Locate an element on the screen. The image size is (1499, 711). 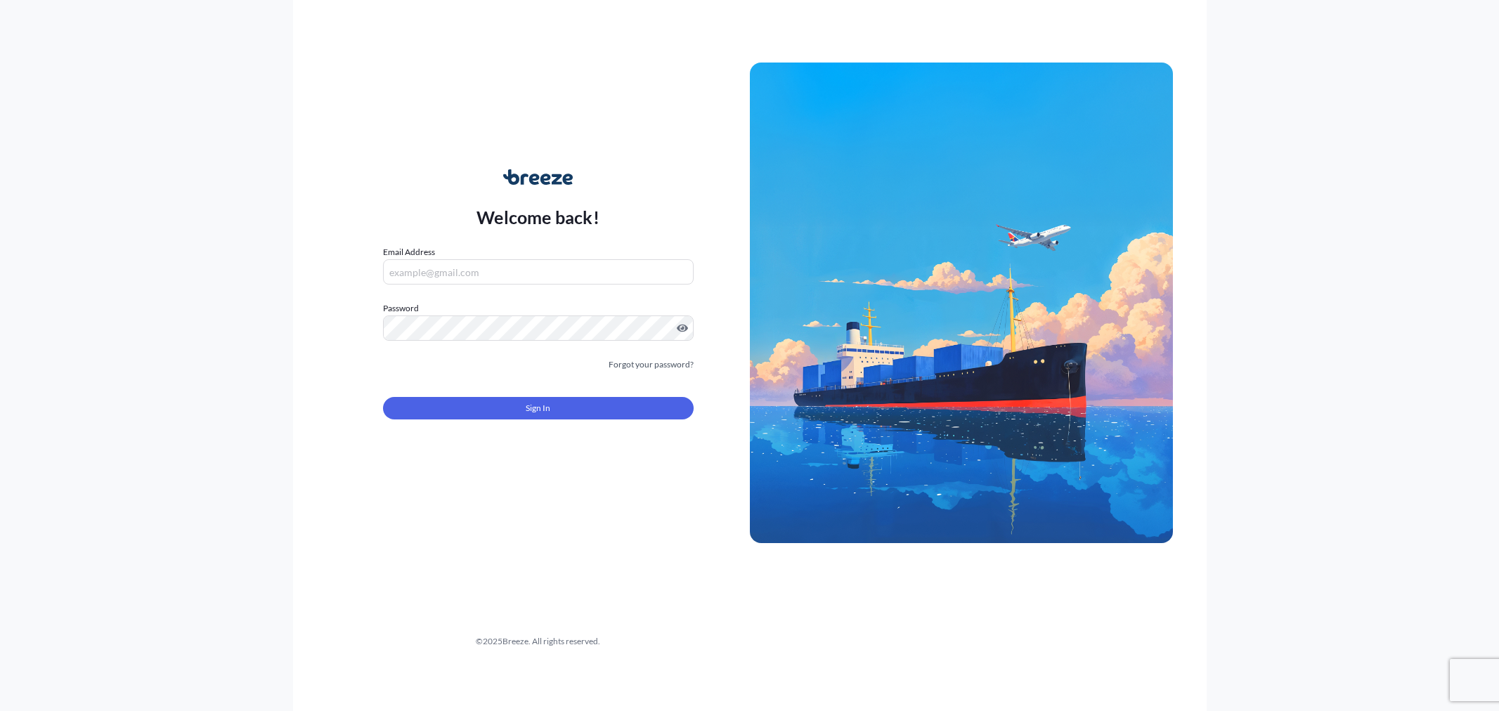
input: example@gmail.com is located at coordinates (538, 272).